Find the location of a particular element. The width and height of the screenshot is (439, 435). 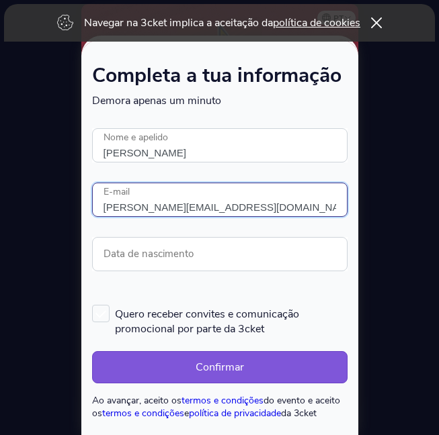

input: Data de nascimento is located at coordinates (220, 254).